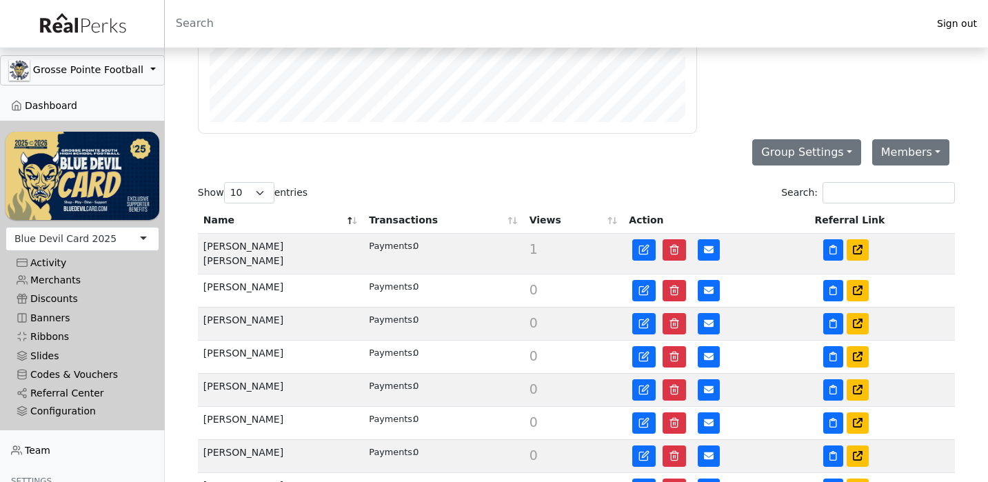 This screenshot has height=482, width=988. What do you see at coordinates (716, 221) in the screenshot?
I see `th: Action` at bounding box center [716, 221].